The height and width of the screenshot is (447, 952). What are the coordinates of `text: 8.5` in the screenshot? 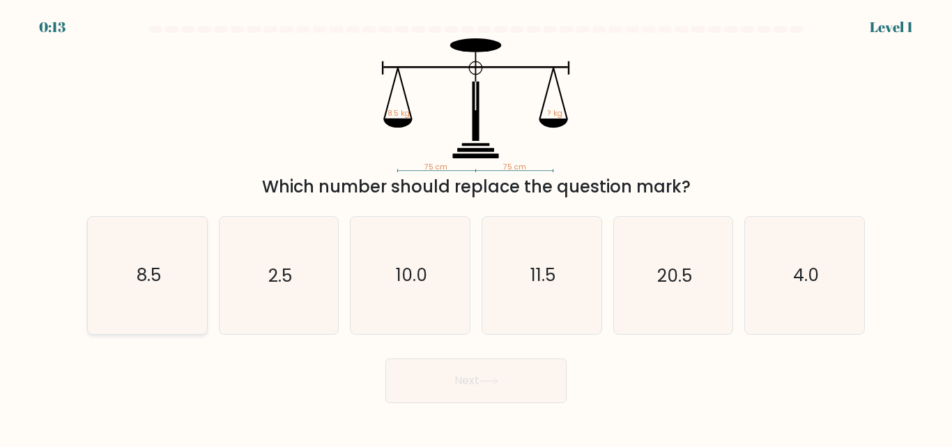 It's located at (148, 275).